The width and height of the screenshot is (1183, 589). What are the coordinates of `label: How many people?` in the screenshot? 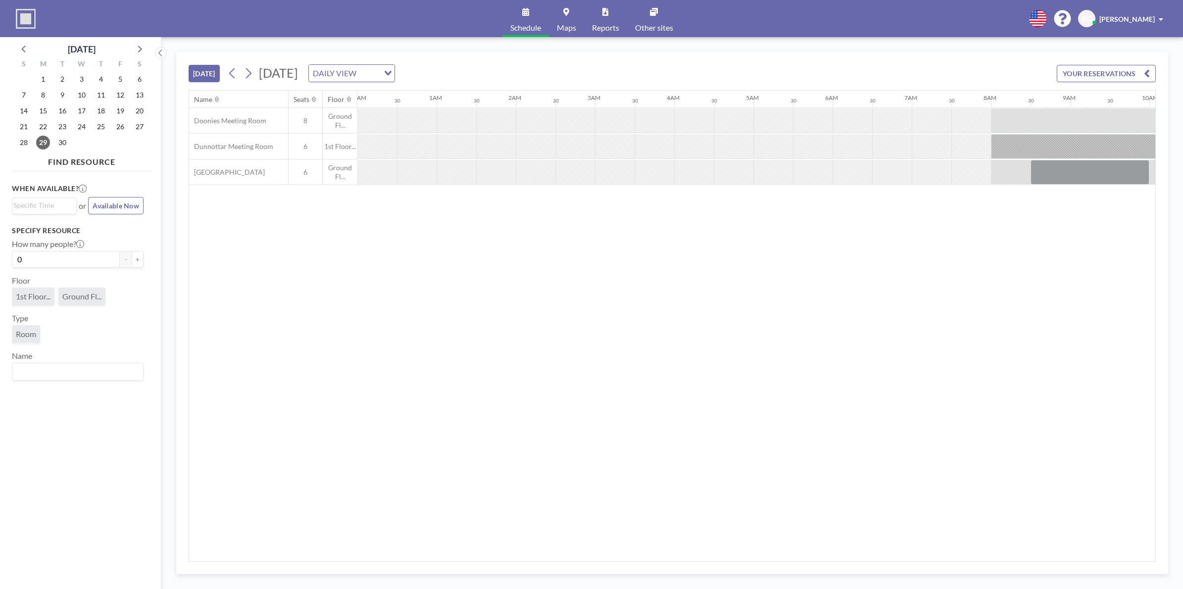 It's located at (48, 244).